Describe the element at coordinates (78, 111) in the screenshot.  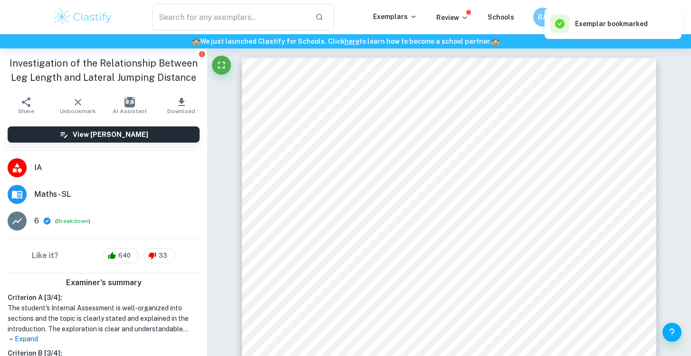
I see `span: Unbookmark` at that location.